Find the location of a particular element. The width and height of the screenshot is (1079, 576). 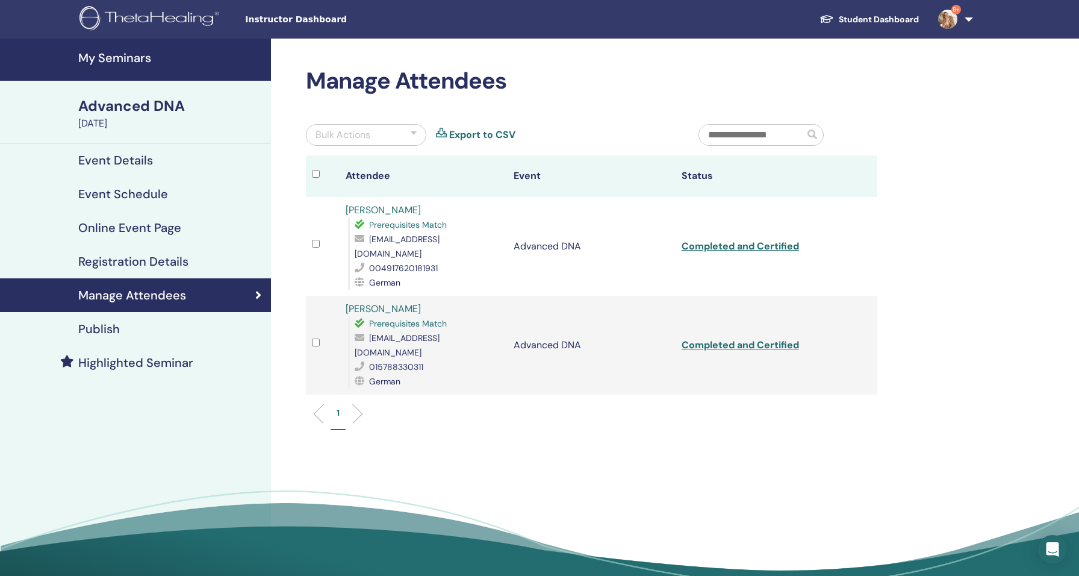

h4: Event Schedule is located at coordinates (123, 194).